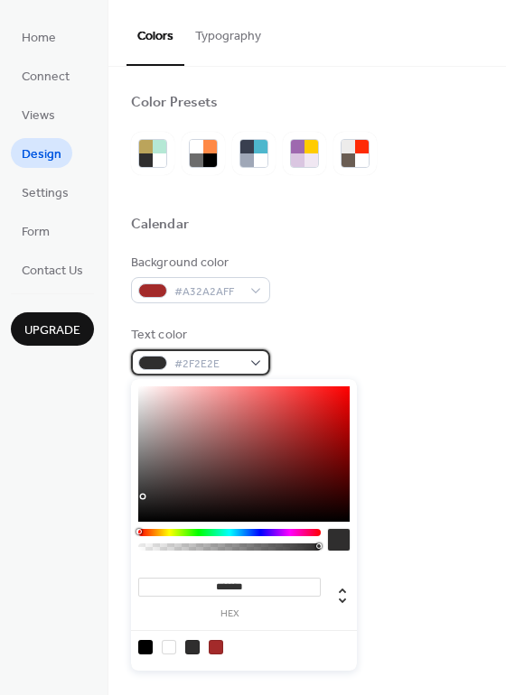 The width and height of the screenshot is (506, 695). Describe the element at coordinates (52, 269) in the screenshot. I see `a: Contact Us` at that location.